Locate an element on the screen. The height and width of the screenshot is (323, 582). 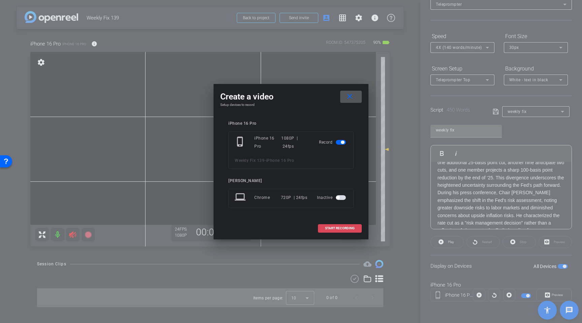
div: 720P | 24fps is located at coordinates (294, 197).